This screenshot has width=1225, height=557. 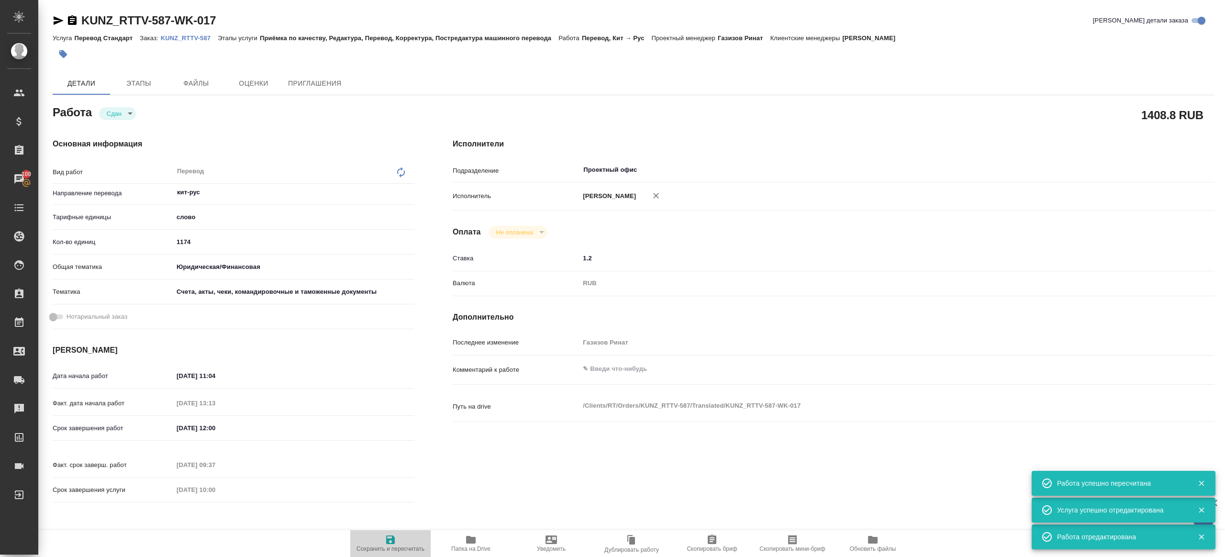 I want to click on div: RUB, so click(x=865, y=283).